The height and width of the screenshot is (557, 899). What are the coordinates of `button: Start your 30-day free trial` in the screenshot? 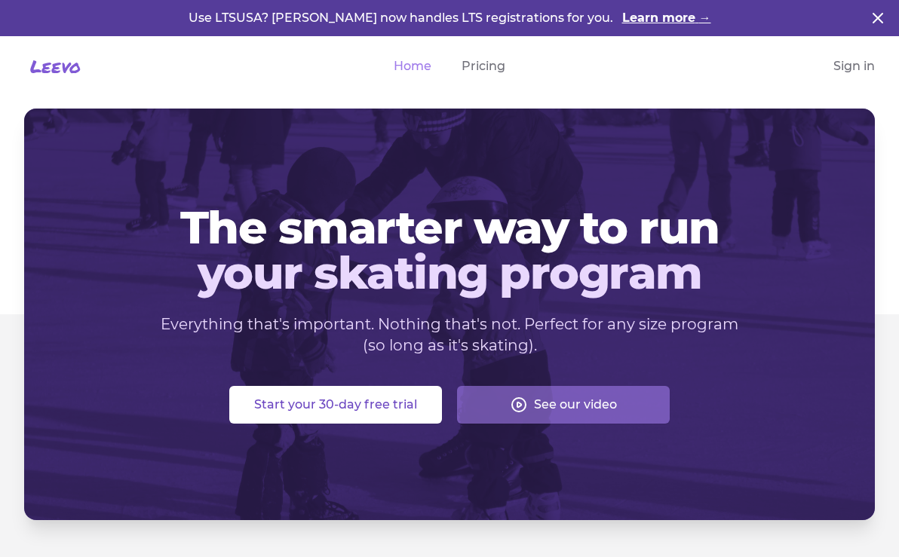 It's located at (335, 405).